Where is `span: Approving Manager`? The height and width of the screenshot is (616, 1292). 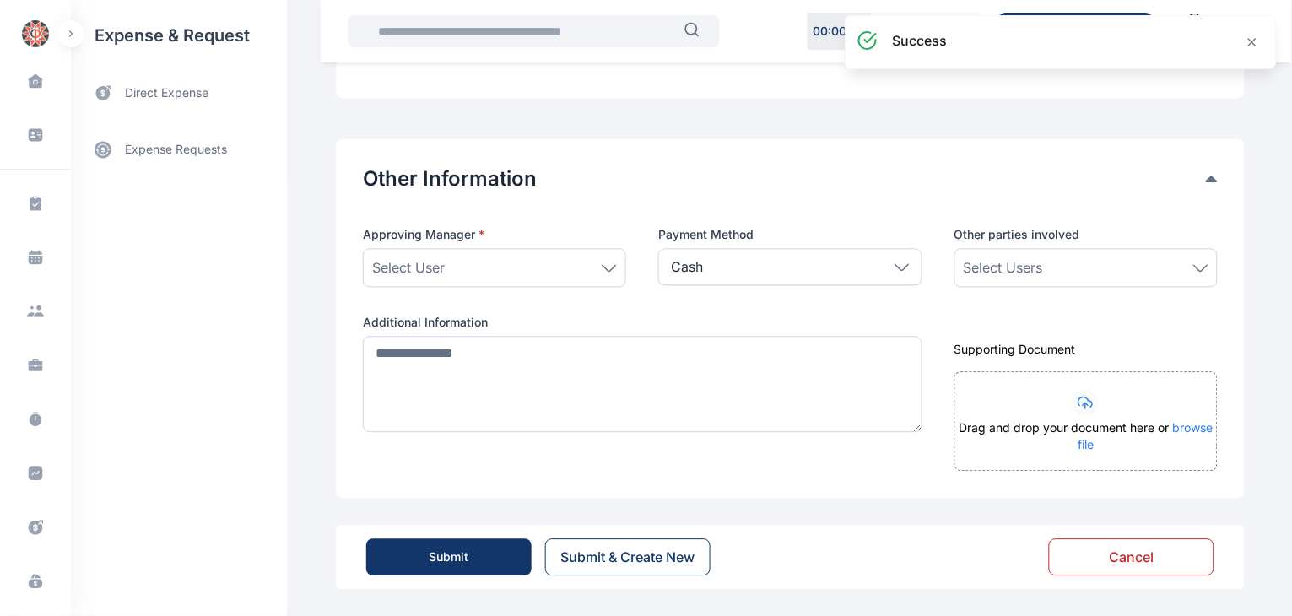 span: Approving Manager is located at coordinates (424, 235).